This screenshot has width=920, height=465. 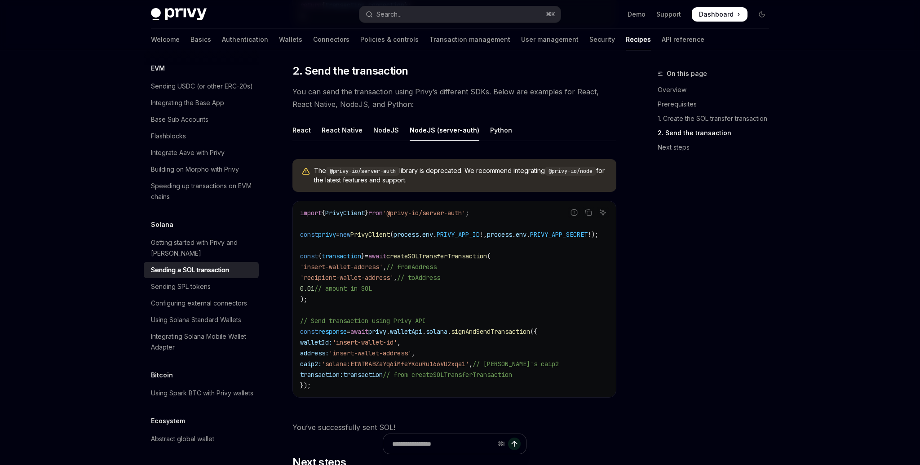 What do you see at coordinates (179, 14) in the screenshot?
I see `img: dark logo` at bounding box center [179, 14].